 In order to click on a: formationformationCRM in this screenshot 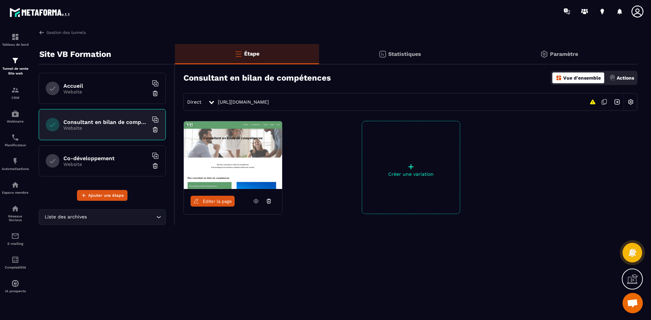, I will do `click(15, 93)`.